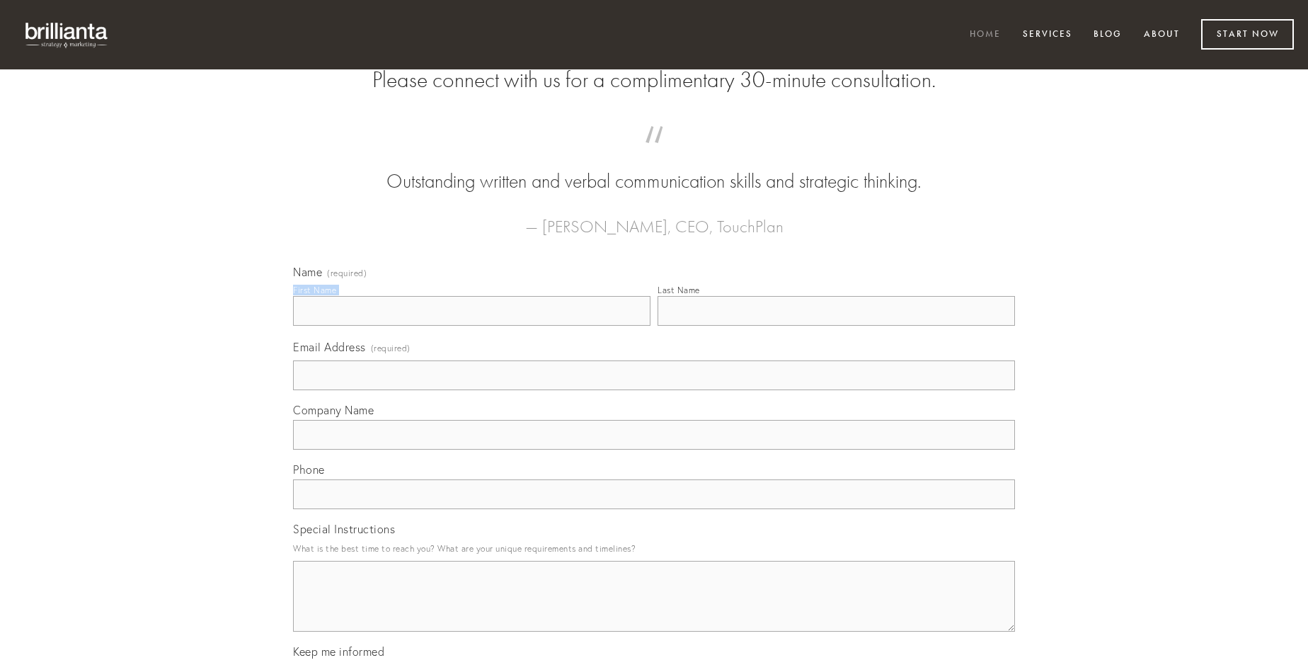 The image size is (1308, 665). Describe the element at coordinates (1247, 34) in the screenshot. I see `a: Start Now` at that location.